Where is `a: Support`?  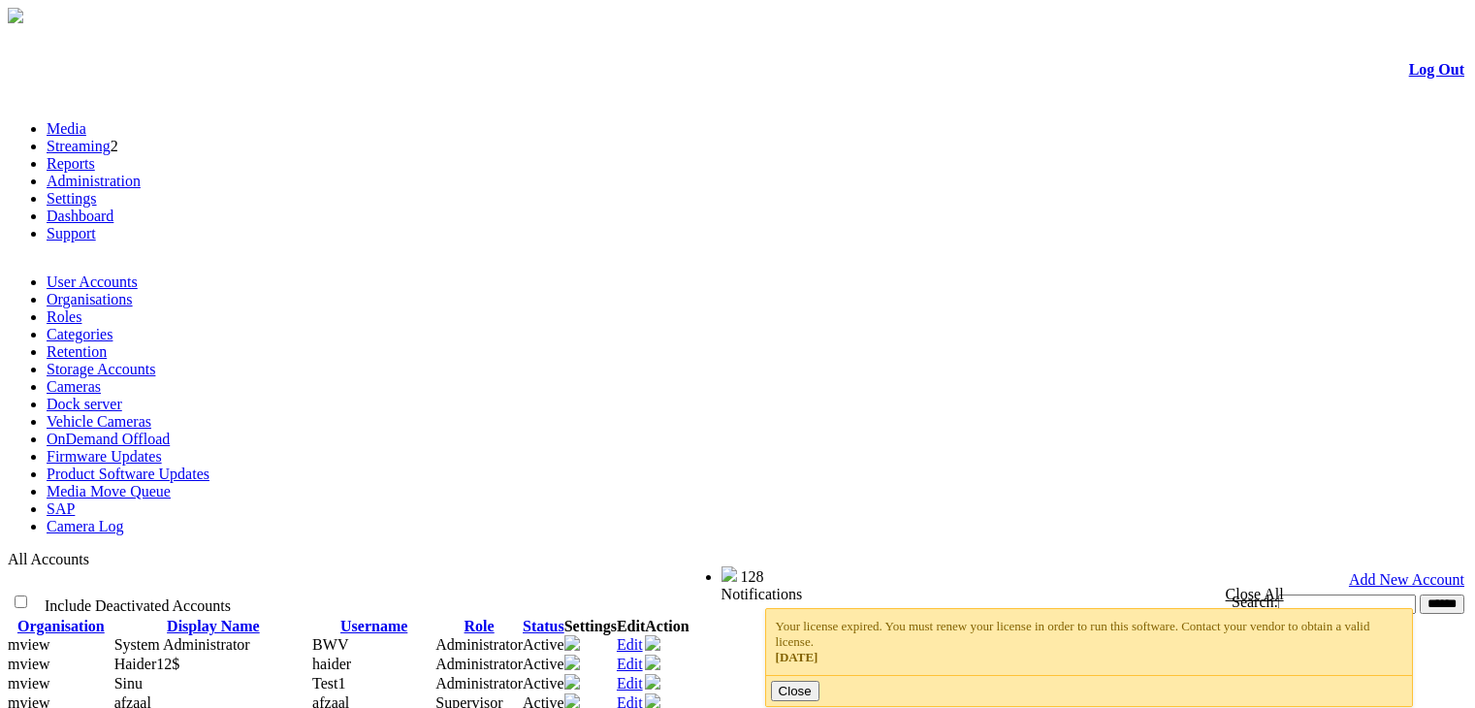 a: Support is located at coordinates (71, 233).